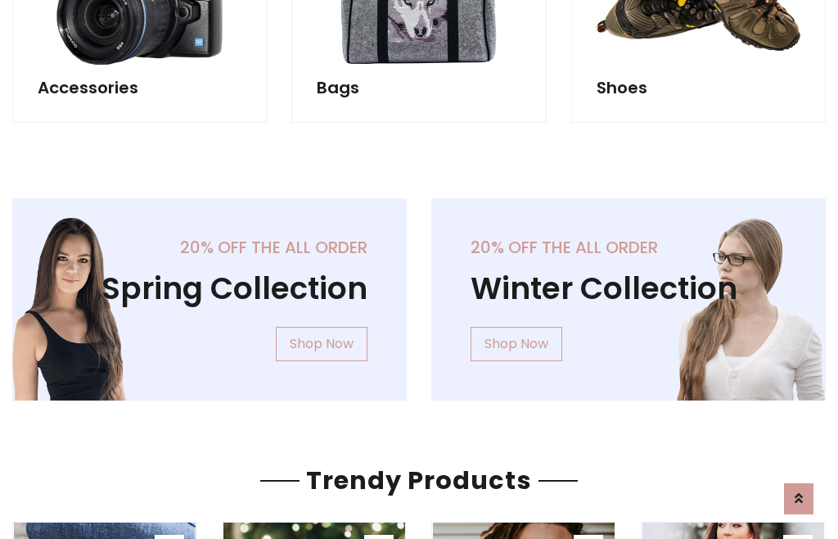  I want to click on span: Trendy Products, so click(419, 480).